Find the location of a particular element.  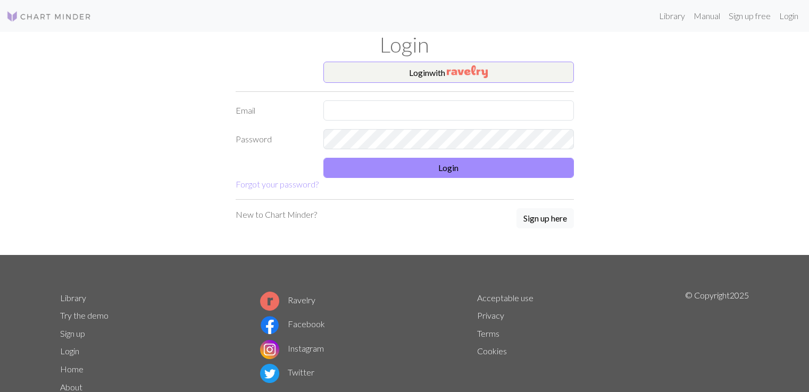

a: Sign up here is located at coordinates (545, 219).